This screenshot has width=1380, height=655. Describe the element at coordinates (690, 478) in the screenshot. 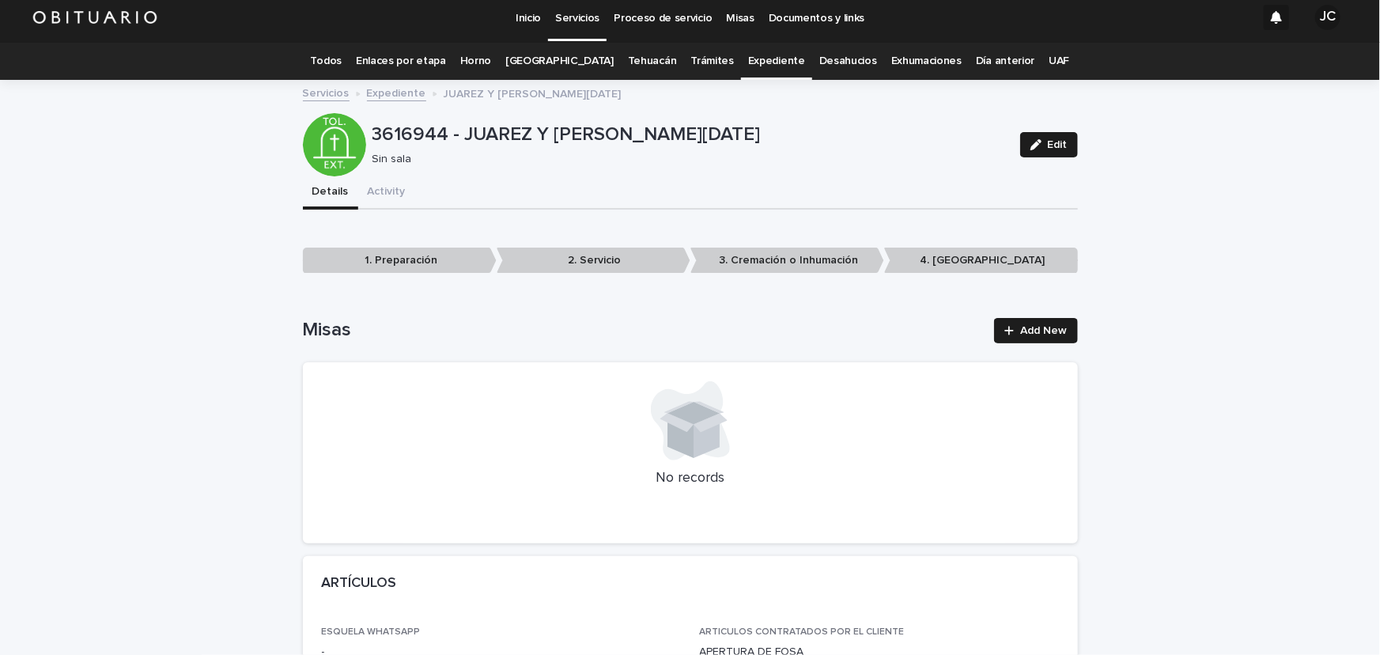

I see `p: No records` at that location.